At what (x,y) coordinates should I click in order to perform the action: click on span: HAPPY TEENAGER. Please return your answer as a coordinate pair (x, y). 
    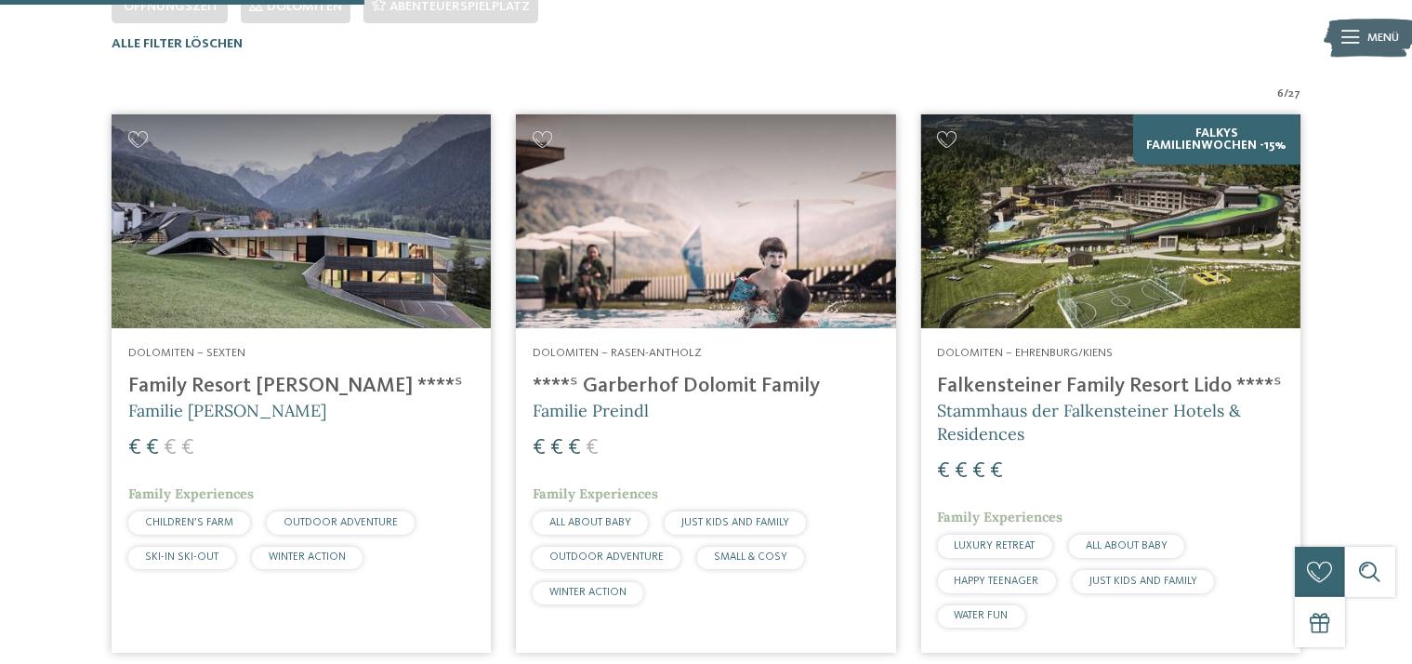
    Looking at the image, I should click on (996, 581).